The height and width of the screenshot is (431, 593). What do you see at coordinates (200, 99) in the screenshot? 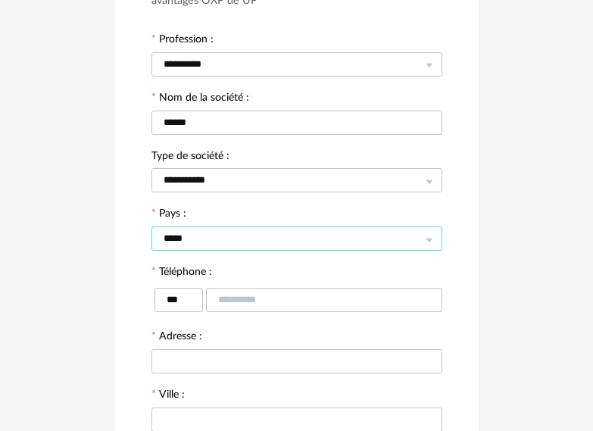
I see `label: Nom de la société :` at bounding box center [200, 99].